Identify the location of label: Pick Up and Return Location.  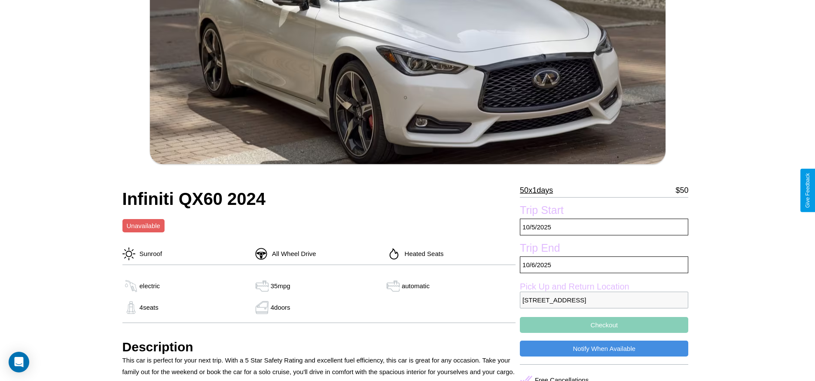
(604, 286).